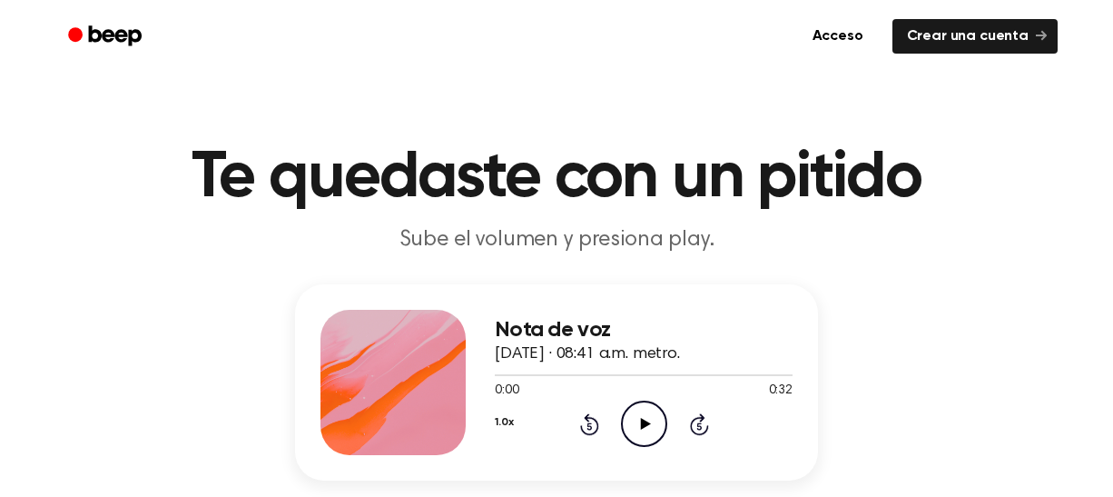 Image resolution: width=1113 pixels, height=497 pixels. I want to click on font: Te quedaste con un pitido, so click(556, 178).